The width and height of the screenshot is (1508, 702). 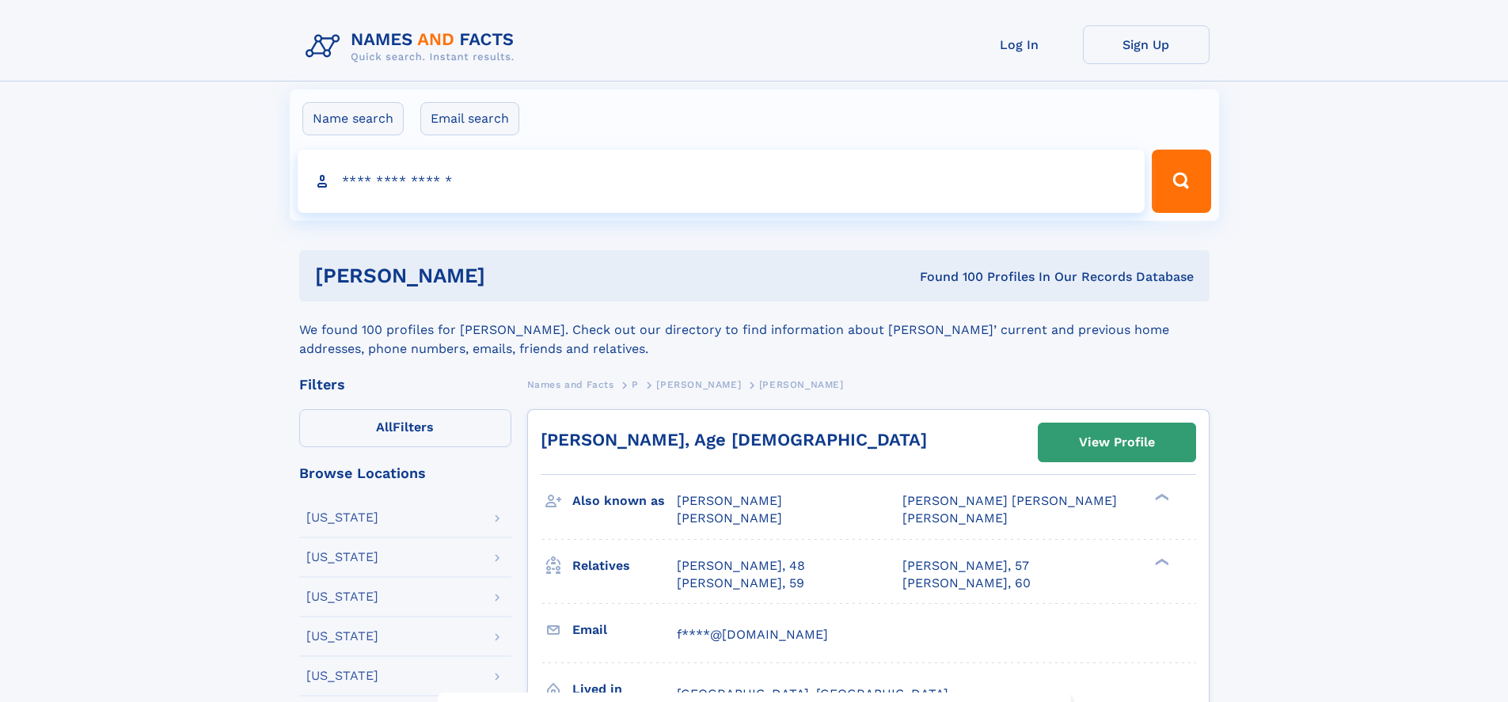 I want to click on h3: Relatives, so click(x=624, y=566).